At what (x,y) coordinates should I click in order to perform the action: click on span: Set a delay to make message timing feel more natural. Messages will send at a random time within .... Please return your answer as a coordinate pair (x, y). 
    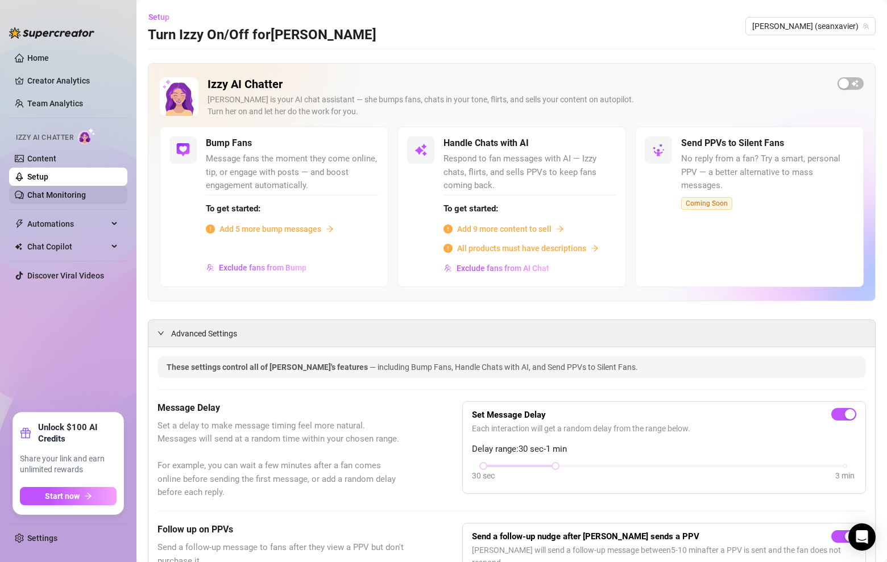
    Looking at the image, I should click on (281, 459).